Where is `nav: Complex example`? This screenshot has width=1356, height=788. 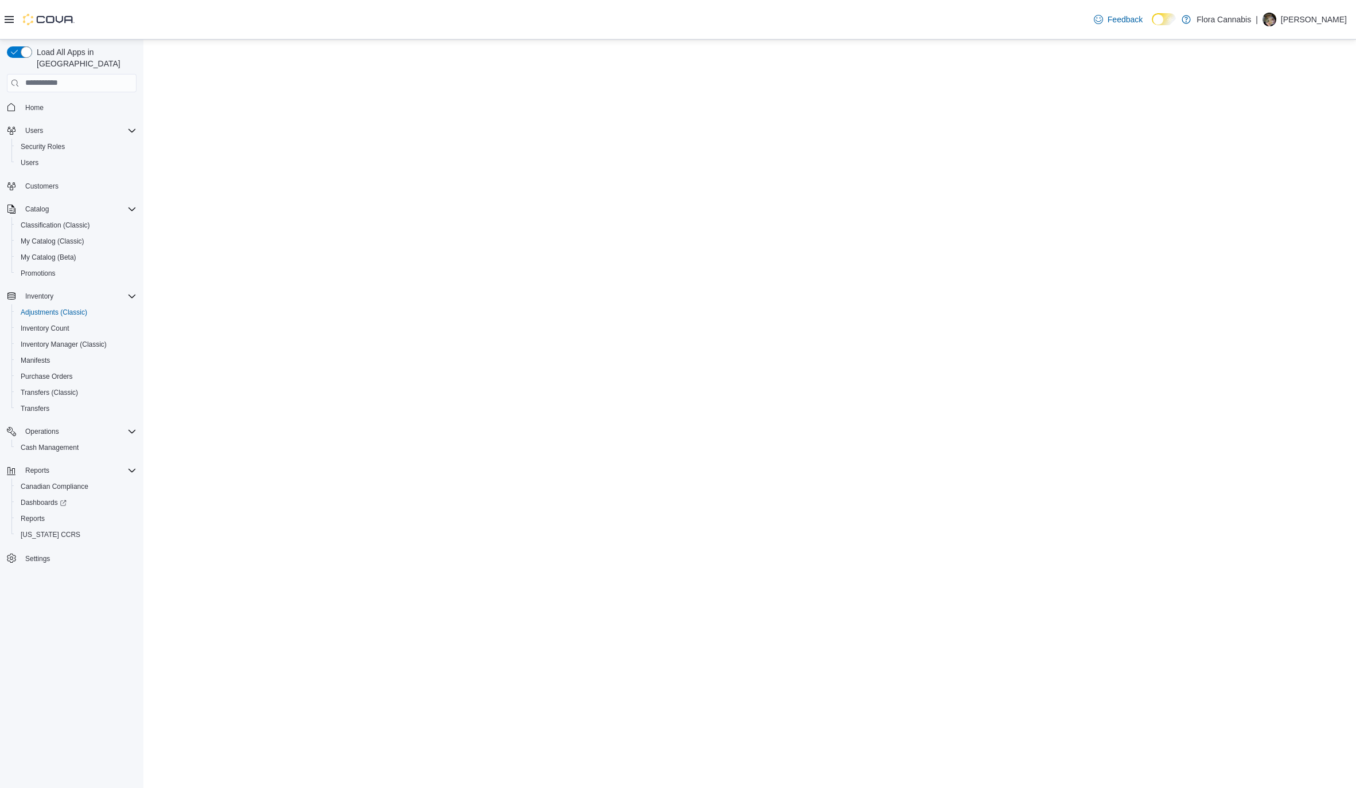
nav: Complex example is located at coordinates (72, 346).